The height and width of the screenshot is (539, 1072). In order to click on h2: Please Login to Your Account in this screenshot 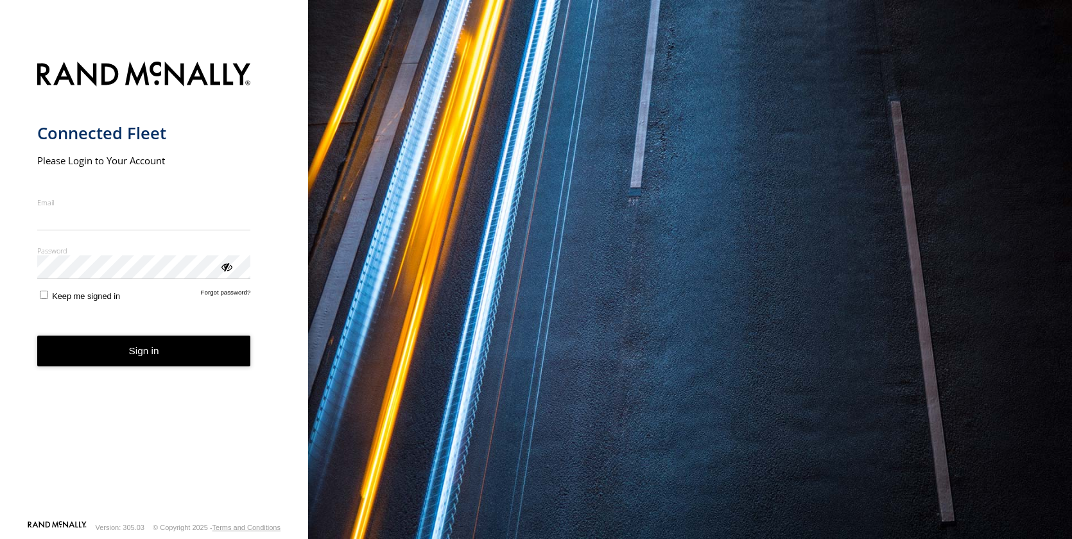, I will do `click(144, 160)`.